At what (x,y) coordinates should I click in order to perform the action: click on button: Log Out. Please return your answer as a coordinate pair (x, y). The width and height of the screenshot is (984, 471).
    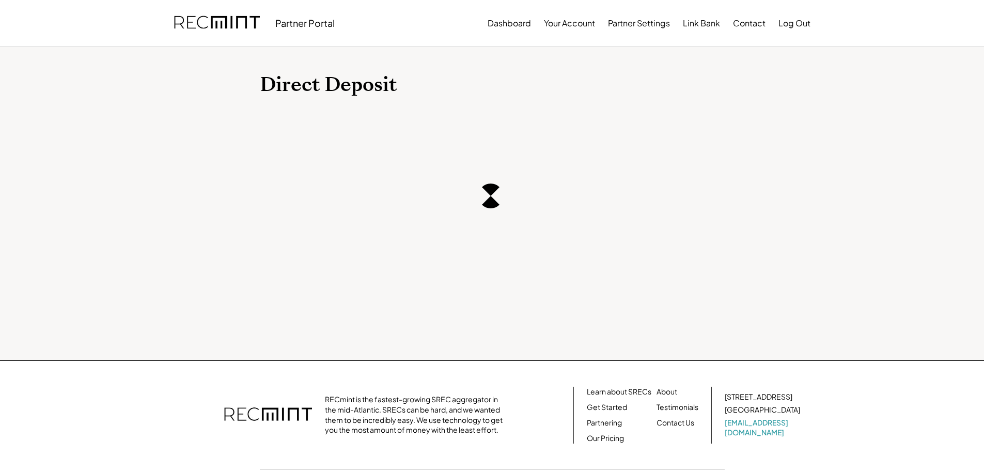
    Looking at the image, I should click on (795, 23).